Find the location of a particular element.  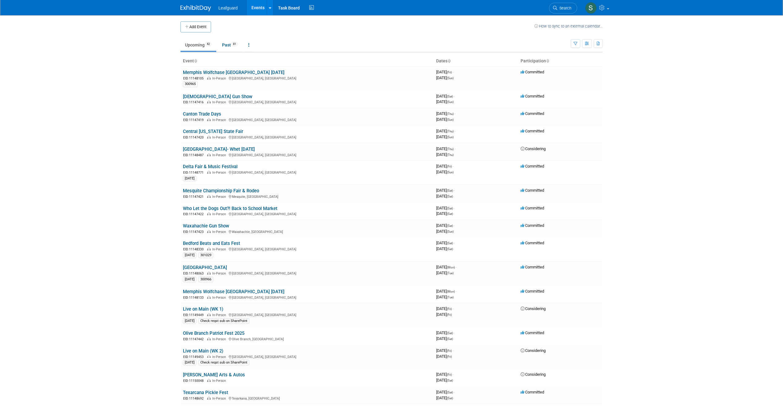

th: Event is located at coordinates (307, 61).